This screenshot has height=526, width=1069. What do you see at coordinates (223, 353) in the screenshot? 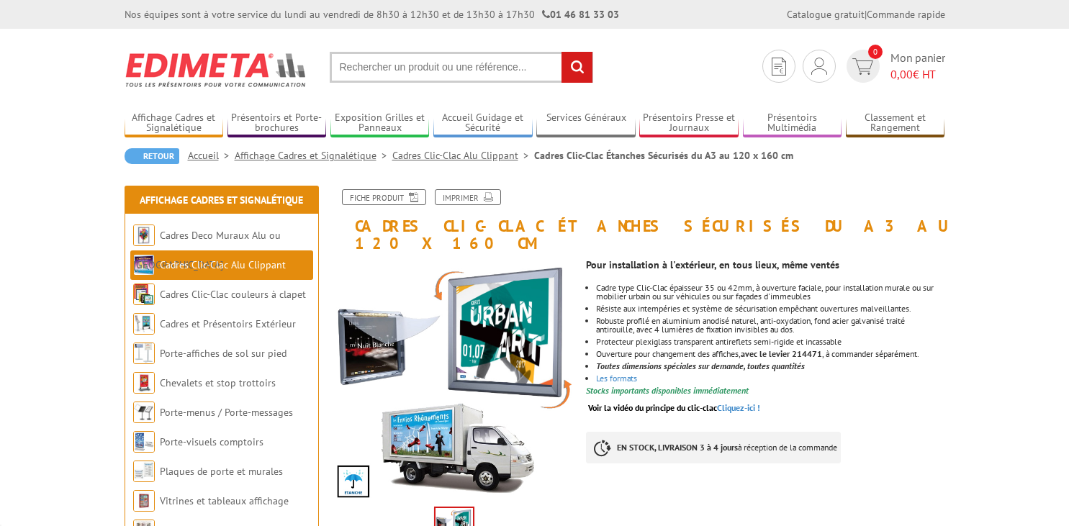
I see `a: Porte-affiches de sol sur pied` at bounding box center [223, 353].